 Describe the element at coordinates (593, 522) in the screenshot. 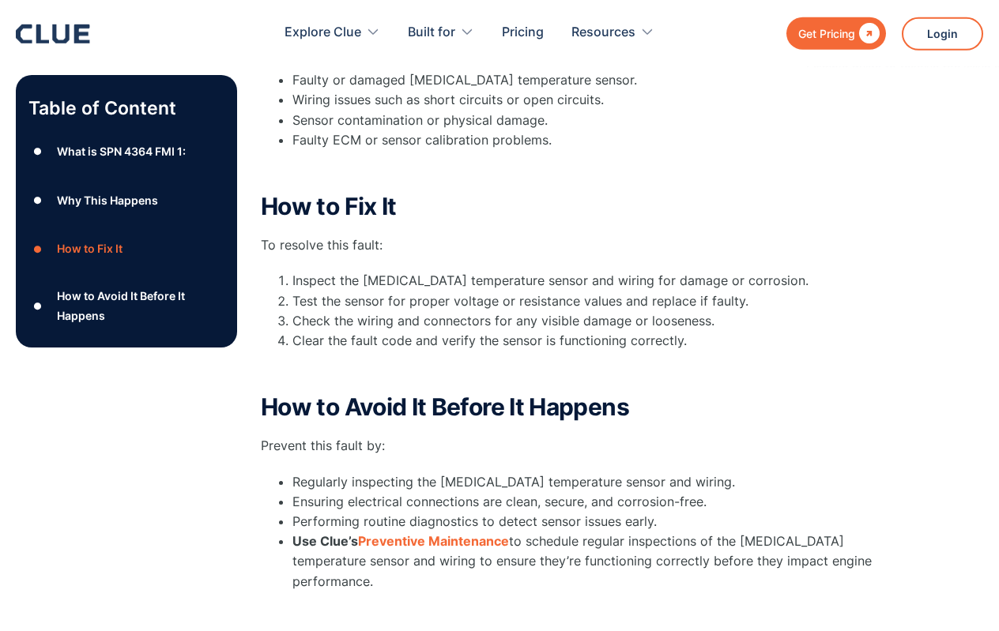

I see `li: Performing routine diagnostics to detect sensor issues early.` at that location.